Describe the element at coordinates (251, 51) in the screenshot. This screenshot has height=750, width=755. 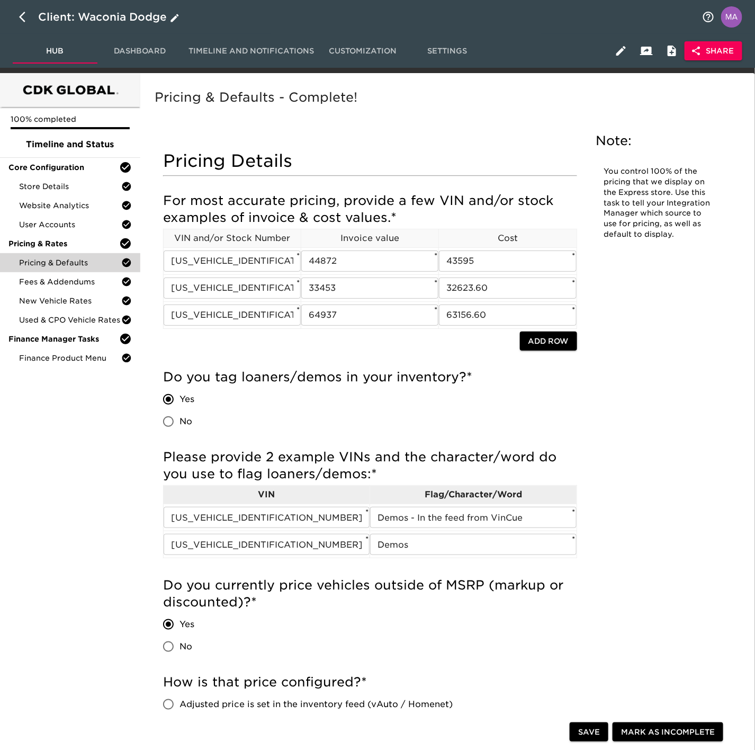
I see `span: Timeline and Notifications` at that location.